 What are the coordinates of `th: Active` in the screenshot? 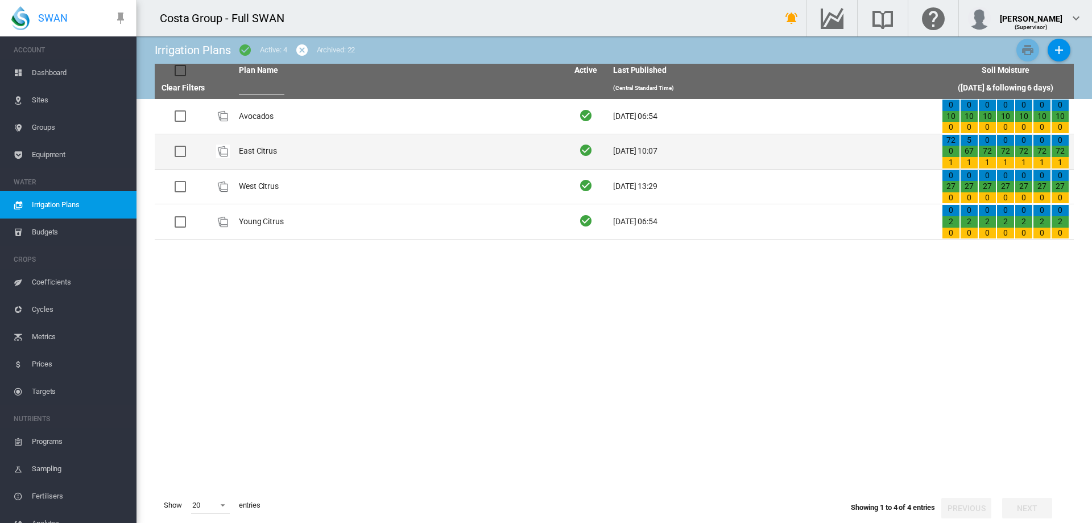 It's located at (586, 71).